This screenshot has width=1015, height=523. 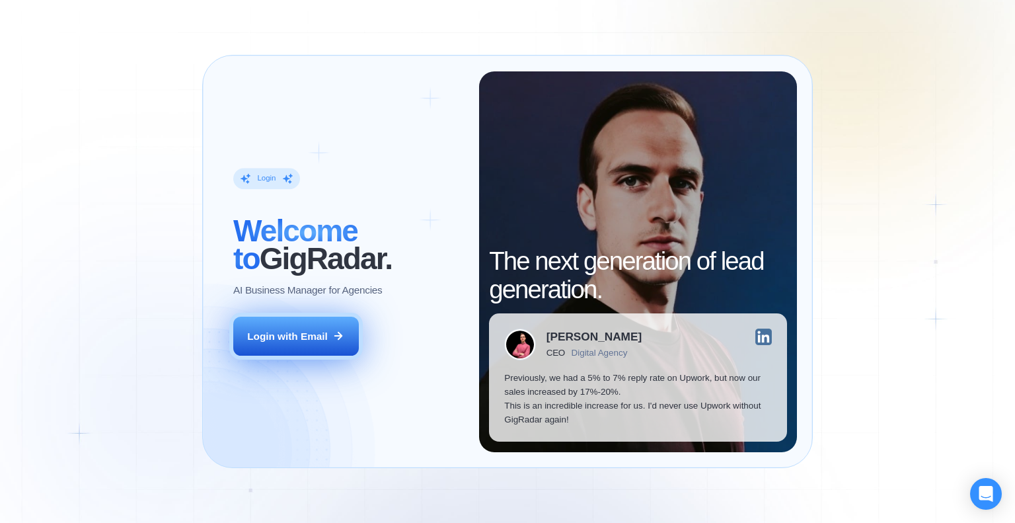 I want to click on button: Login with Email, so click(x=296, y=336).